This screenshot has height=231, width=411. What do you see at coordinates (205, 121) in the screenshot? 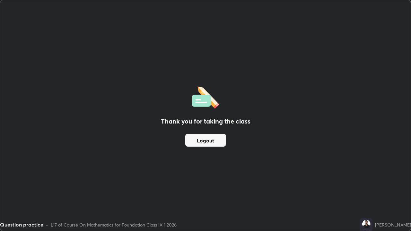
I see `h2: Thank you for taking the class` at bounding box center [205, 121].